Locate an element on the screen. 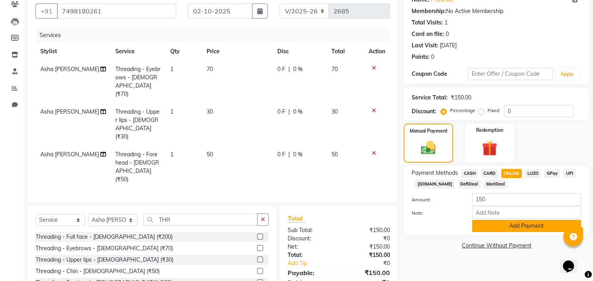 Image resolution: width=593 pixels, height=281 pixels. label: Manual Payment is located at coordinates (429, 131).